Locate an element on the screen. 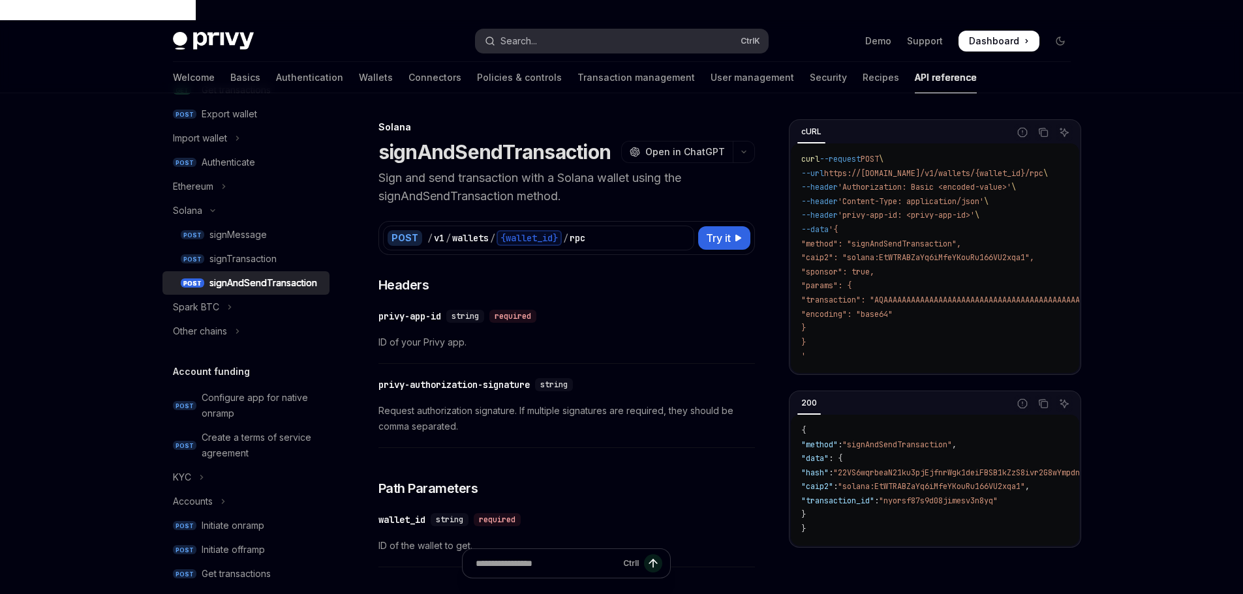 The height and width of the screenshot is (594, 1243). span: "method" is located at coordinates (819, 445).